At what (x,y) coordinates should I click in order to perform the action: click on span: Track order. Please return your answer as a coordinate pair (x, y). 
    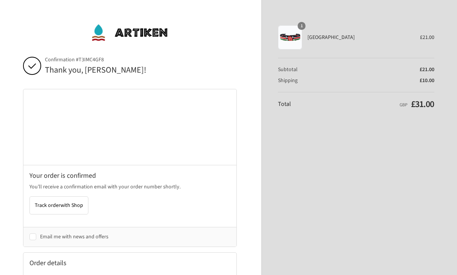
    Looking at the image, I should click on (59, 205).